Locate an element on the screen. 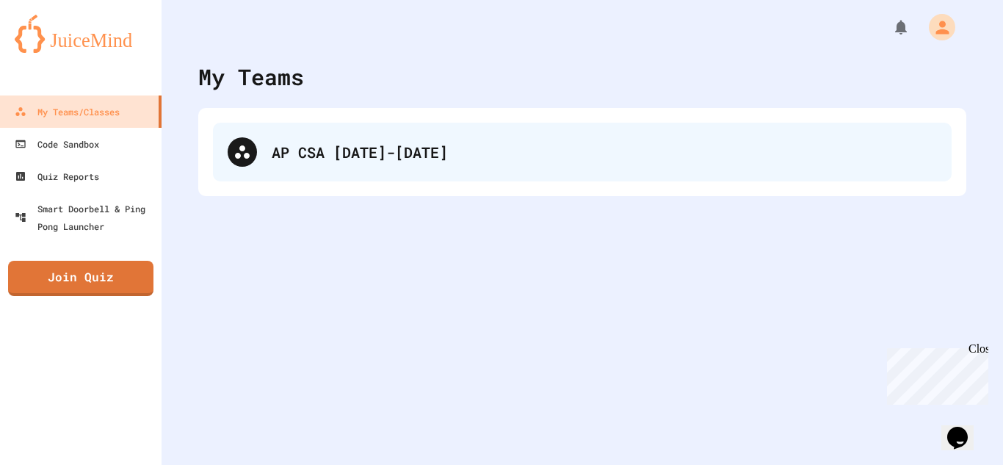 The width and height of the screenshot is (1003, 465). div: Code Sandbox is located at coordinates (57, 144).